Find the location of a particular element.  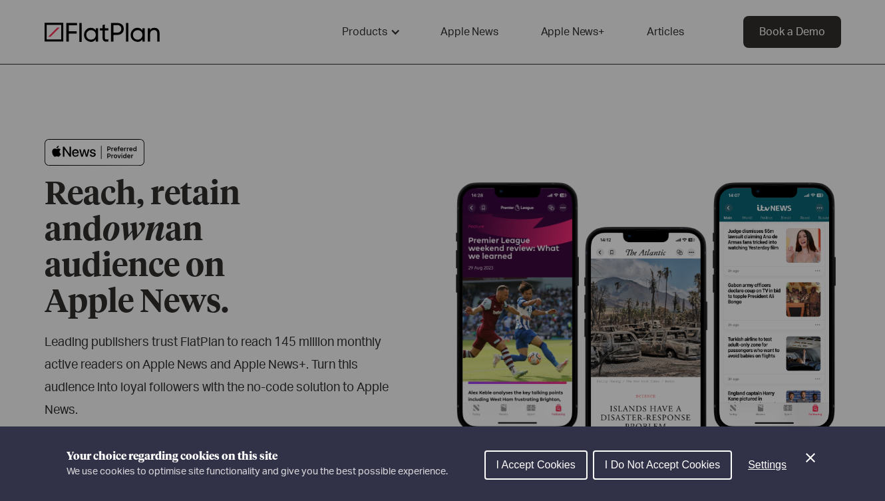

span: I Do Not Accept Cookies is located at coordinates (662, 465).